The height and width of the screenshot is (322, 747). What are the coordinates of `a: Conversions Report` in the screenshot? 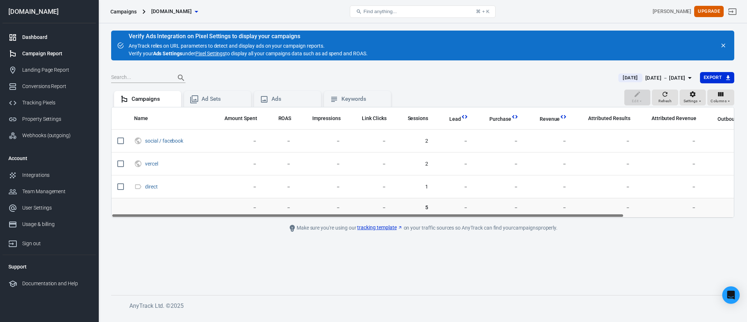 It's located at (49, 86).